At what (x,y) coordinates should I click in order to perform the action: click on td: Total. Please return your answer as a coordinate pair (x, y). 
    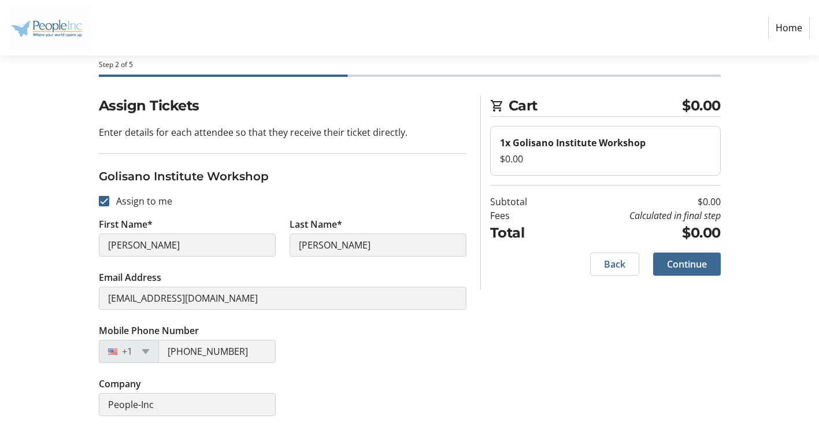
    Looking at the image, I should click on (523, 233).